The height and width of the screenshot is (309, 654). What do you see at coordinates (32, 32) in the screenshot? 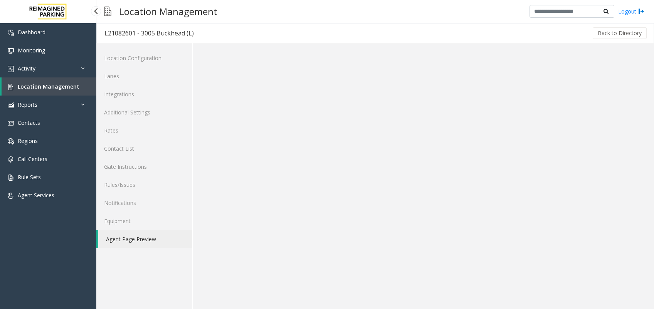
I see `span: Dashboard` at bounding box center [32, 32].